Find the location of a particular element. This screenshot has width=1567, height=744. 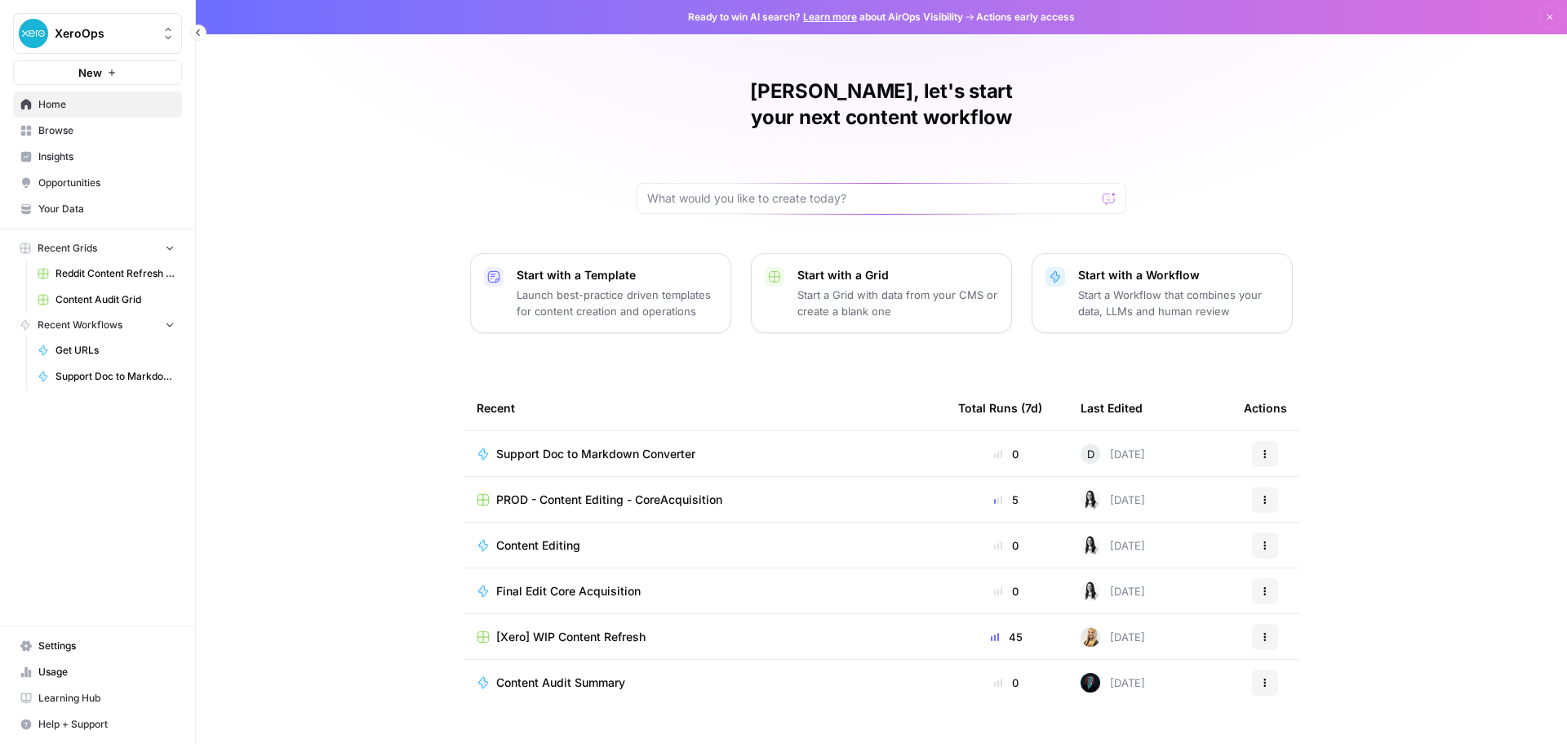

img: ygsh7oolkwauxdw54hskm6m165th is located at coordinates (1091, 637).